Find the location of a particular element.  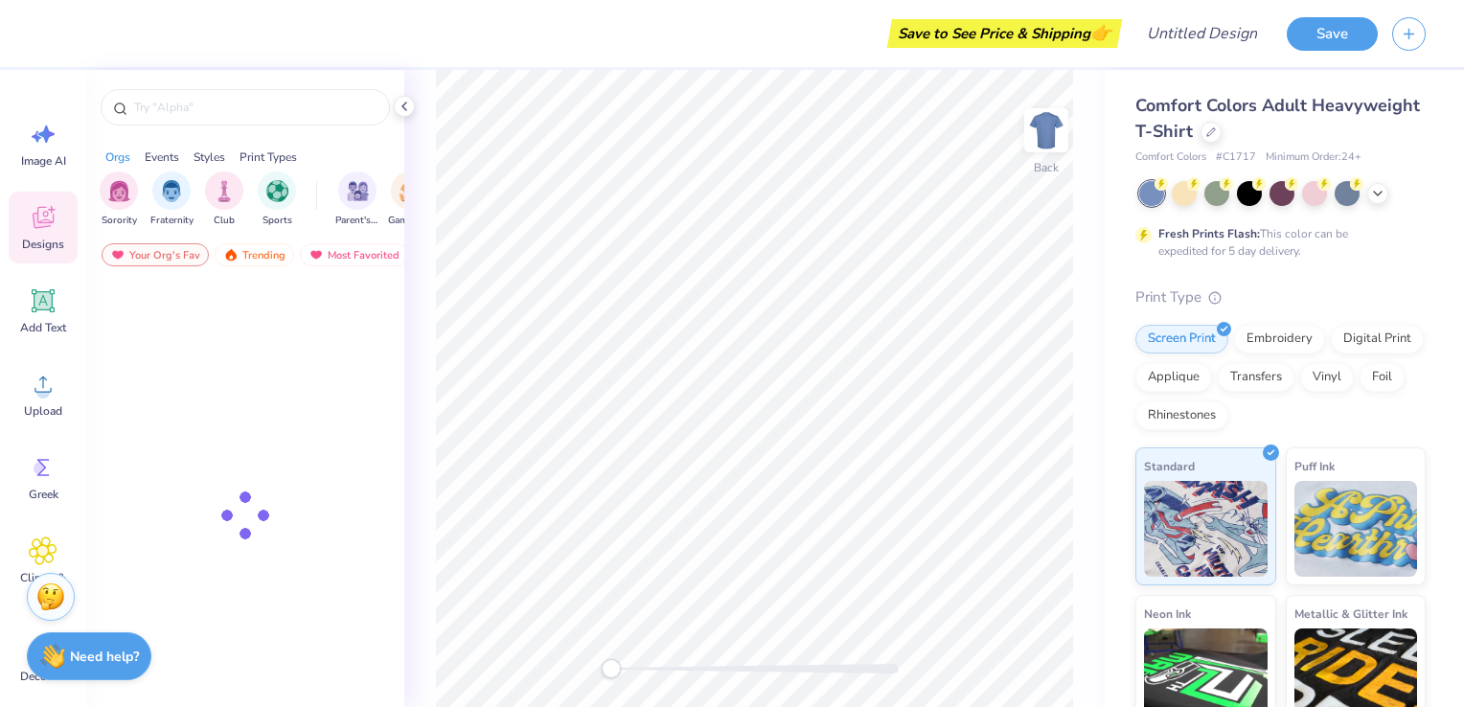

img: Fraternity Image is located at coordinates (172, 191).